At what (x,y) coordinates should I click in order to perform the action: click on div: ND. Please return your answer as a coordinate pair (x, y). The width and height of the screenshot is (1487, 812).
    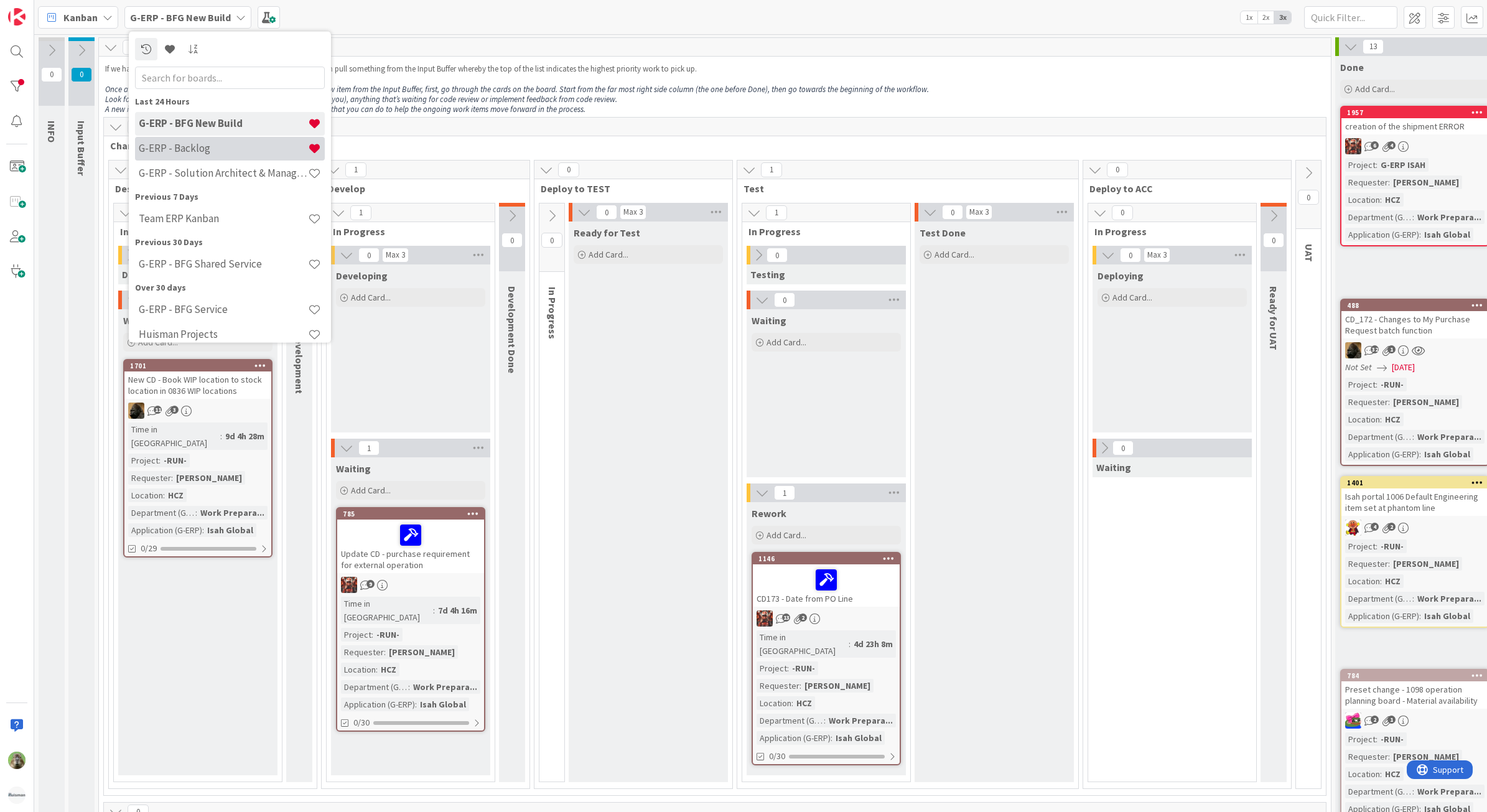
    Looking at the image, I should click on (198, 411).